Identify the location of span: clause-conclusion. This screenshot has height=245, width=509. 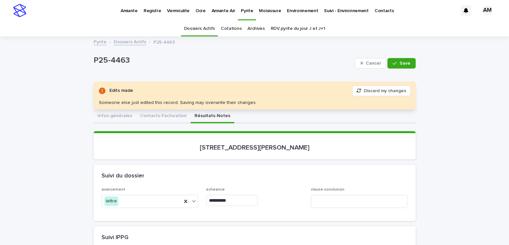
(327, 190).